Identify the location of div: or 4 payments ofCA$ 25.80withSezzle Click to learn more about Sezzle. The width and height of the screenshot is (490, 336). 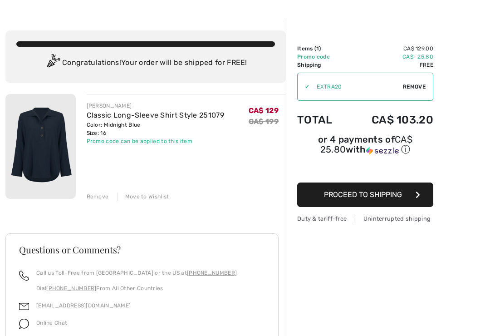
(365, 147).